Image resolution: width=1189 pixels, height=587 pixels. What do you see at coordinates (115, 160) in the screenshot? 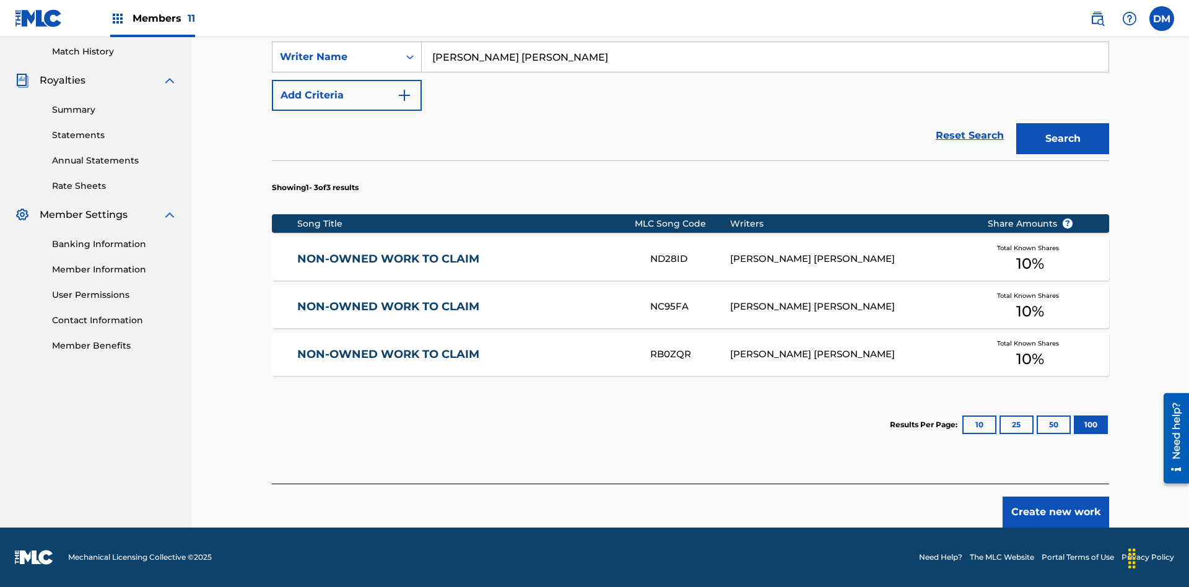
I see `a: Annual Statements` at bounding box center [115, 160].